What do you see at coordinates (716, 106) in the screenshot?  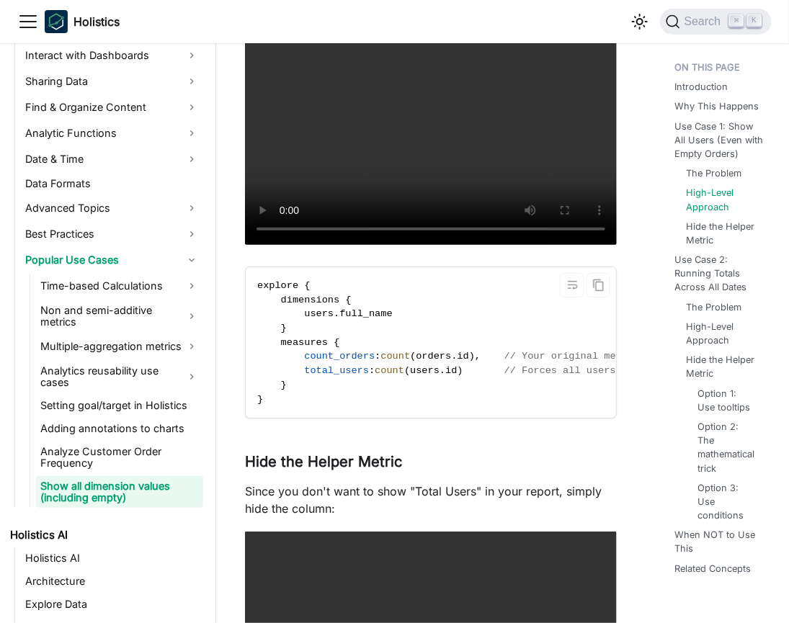 I see `a: Why This Happens` at bounding box center [716, 106].